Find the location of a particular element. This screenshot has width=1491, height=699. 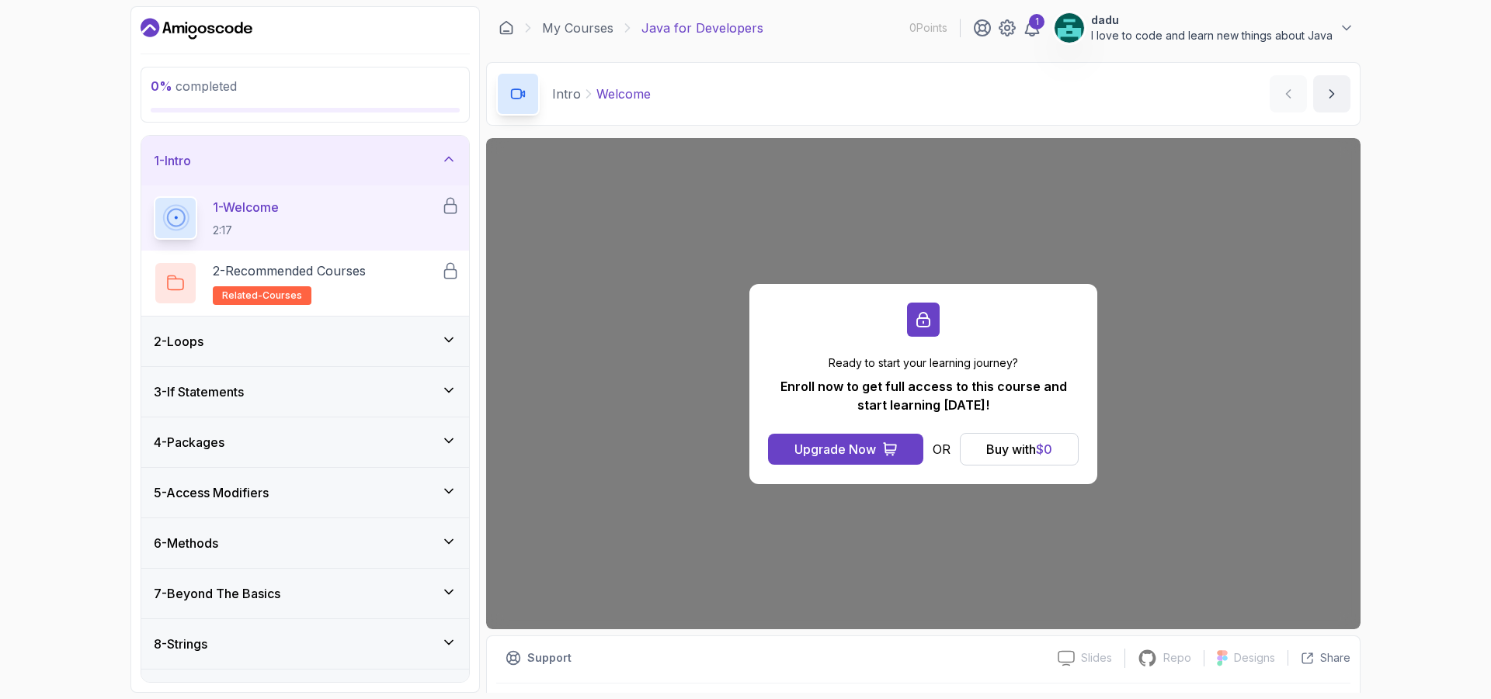

button: 7-Beyond The Basics is located at coordinates (305, 594).